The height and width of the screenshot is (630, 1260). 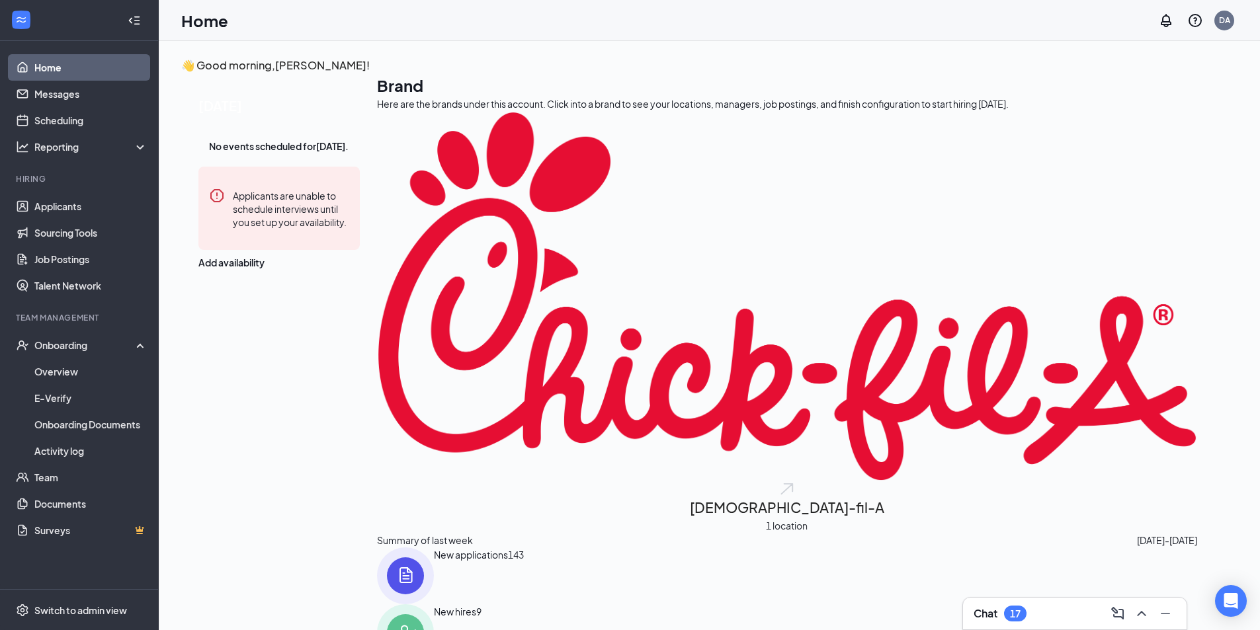 I want to click on span: Summary of last week, so click(x=425, y=540).